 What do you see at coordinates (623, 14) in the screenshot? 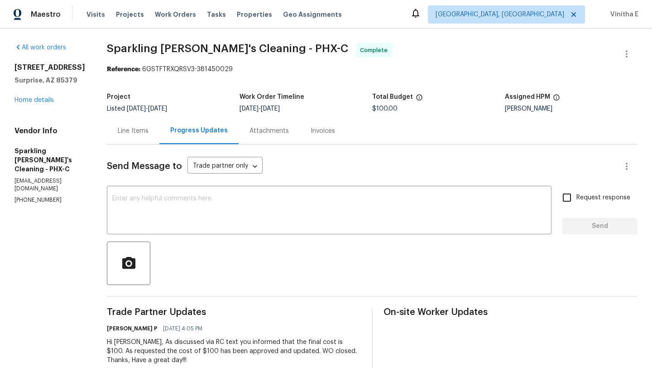
I see `span: Vinitha E` at bounding box center [623, 14].